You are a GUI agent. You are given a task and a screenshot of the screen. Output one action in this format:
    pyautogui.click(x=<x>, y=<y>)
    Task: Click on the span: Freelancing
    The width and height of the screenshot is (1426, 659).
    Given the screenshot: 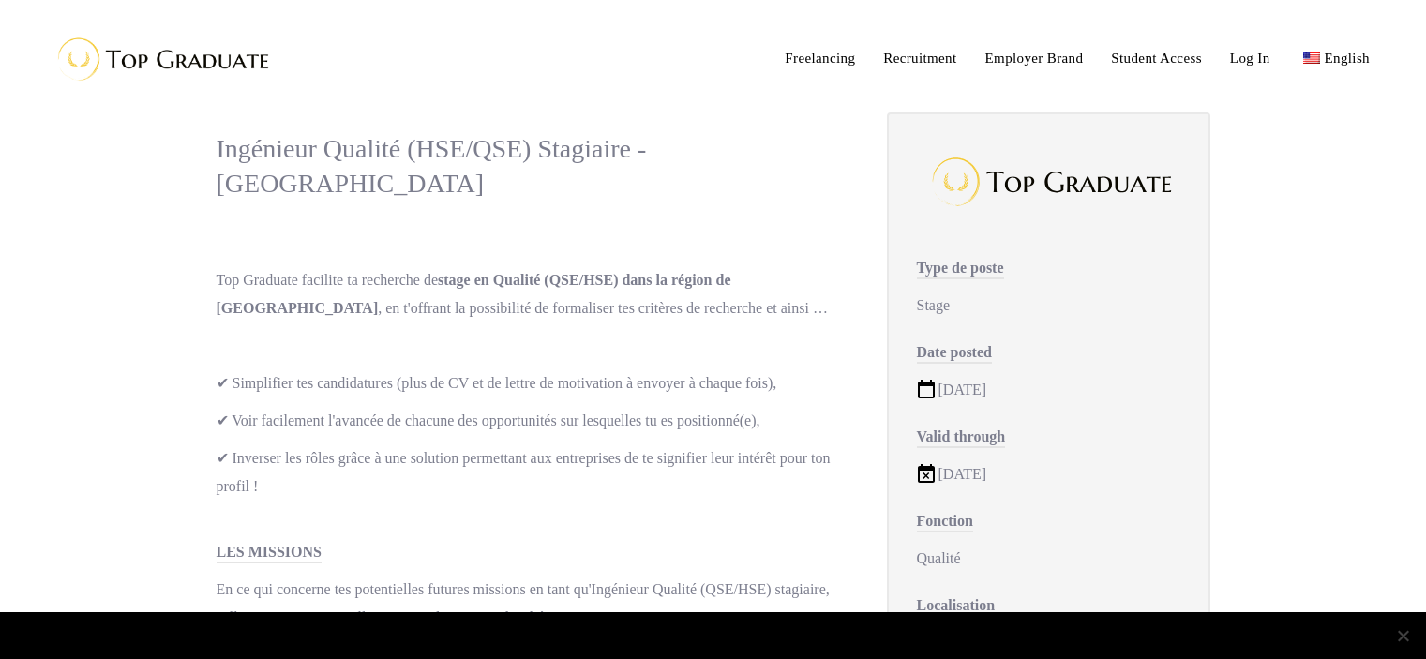 What is the action you would take?
    pyautogui.click(x=819, y=58)
    